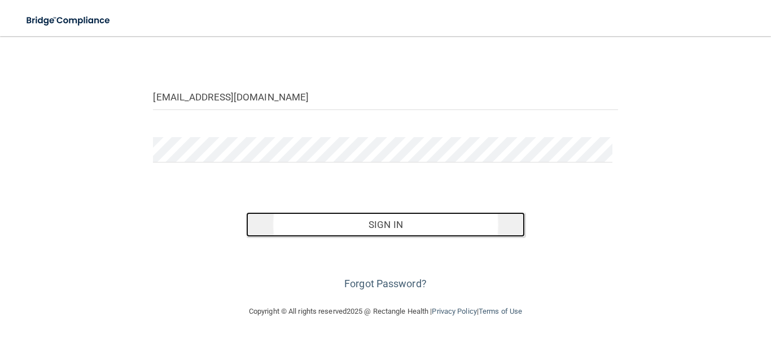 Image resolution: width=771 pixels, height=338 pixels. Describe the element at coordinates (454, 311) in the screenshot. I see `a: Privacy Policy` at that location.